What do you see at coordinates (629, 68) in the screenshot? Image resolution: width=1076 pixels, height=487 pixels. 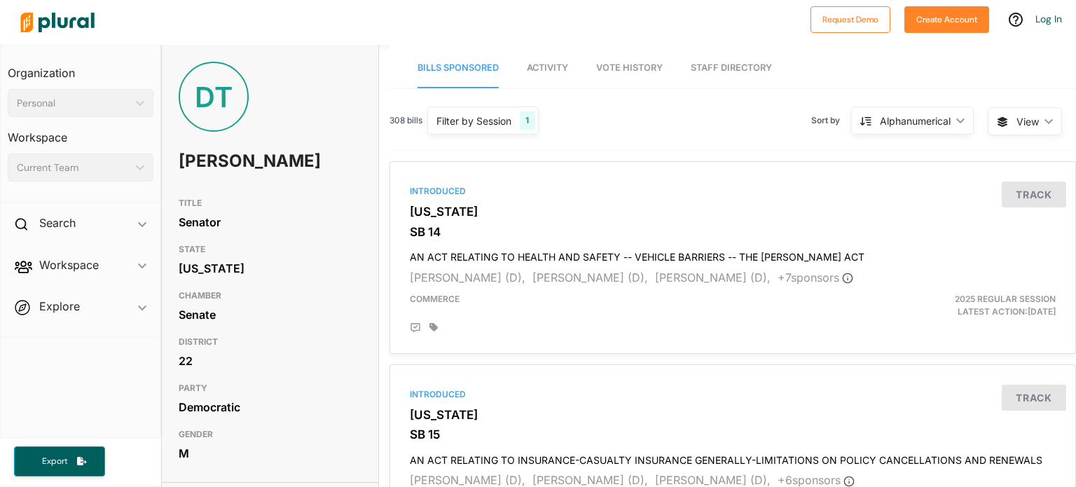 I see `a: Vote History` at bounding box center [629, 68].